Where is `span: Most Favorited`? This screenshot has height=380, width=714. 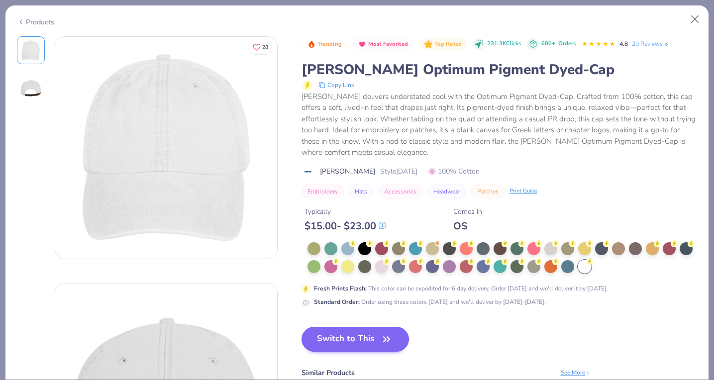 span: Most Favorited is located at coordinates (388, 44).